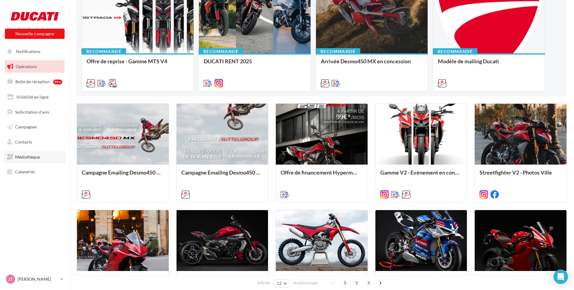 The height and width of the screenshot is (290, 574). I want to click on button: Notifications, so click(33, 52).